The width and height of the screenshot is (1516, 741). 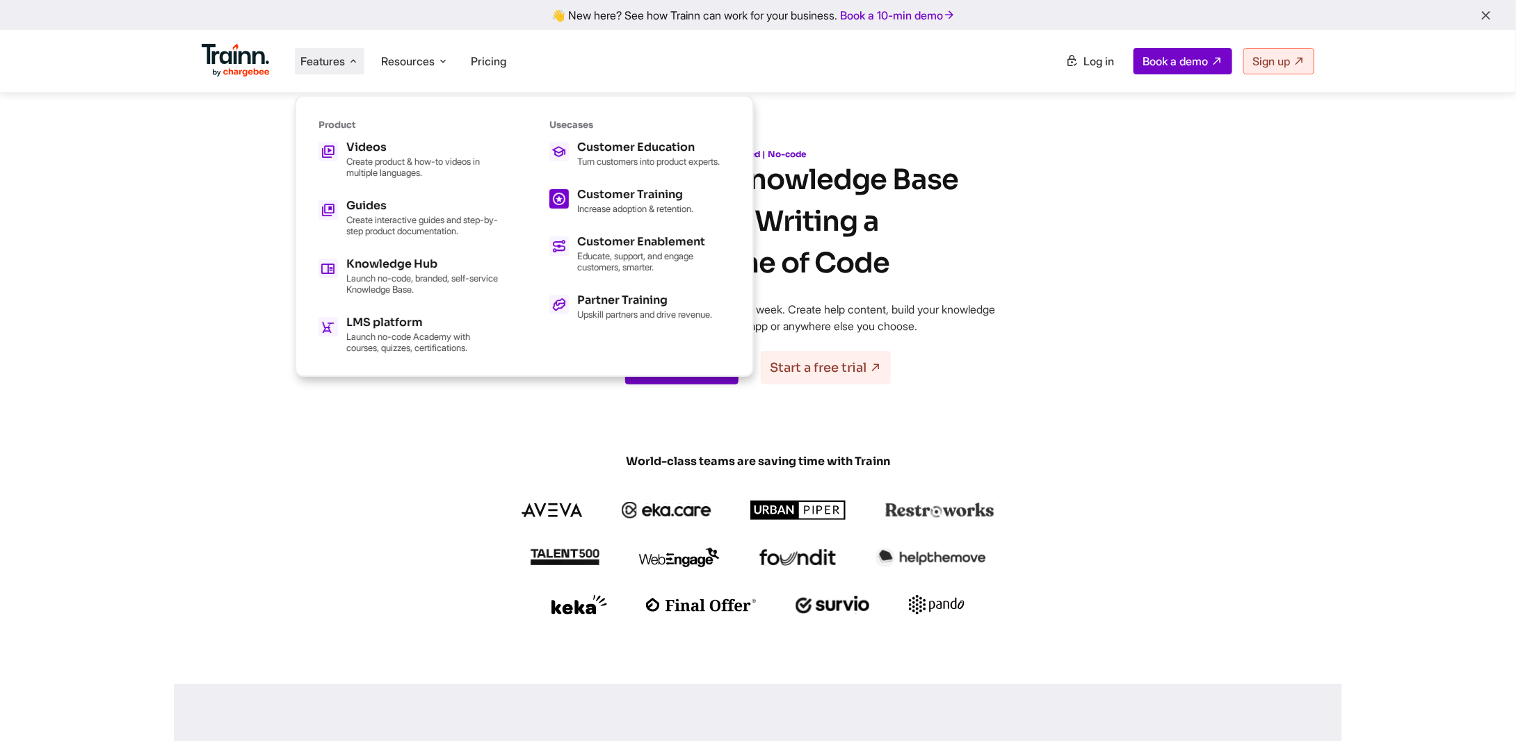 I want to click on img: pando logo, so click(x=936, y=605).